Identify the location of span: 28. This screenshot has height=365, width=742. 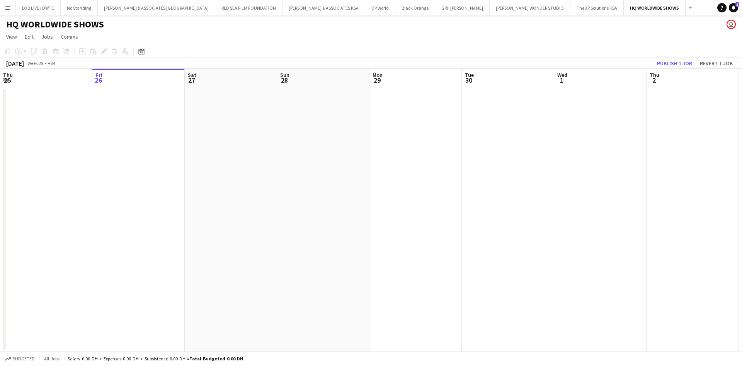
(284, 80).